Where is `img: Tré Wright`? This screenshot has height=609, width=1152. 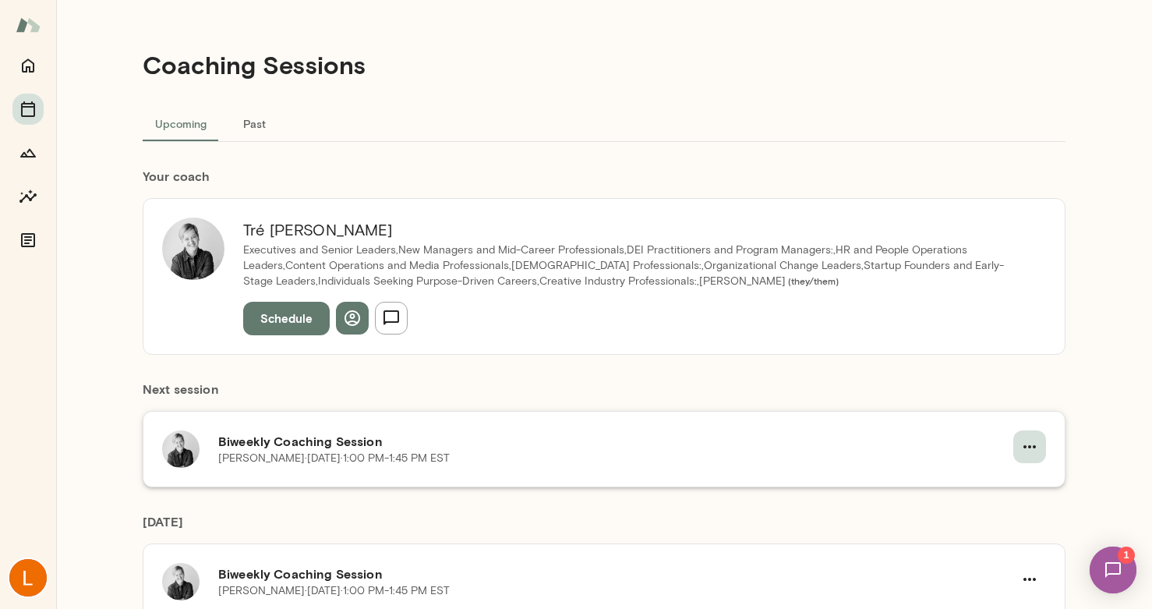 img: Tré Wright is located at coordinates (193, 249).